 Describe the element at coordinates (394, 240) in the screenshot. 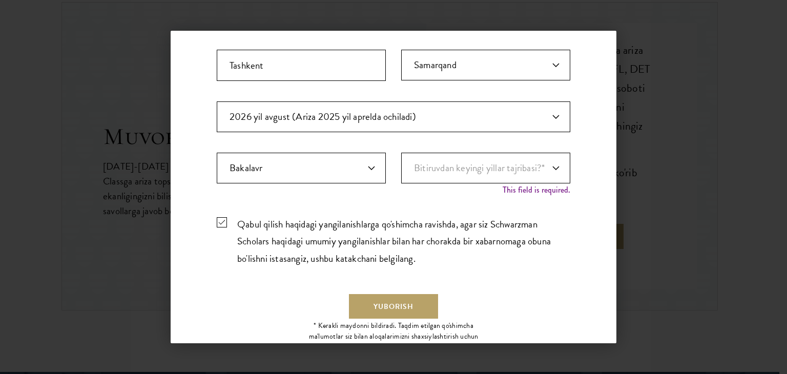

I see `div: Schwarzman Scholars haqida umumiy yangilanishlar bilan har chorakda bir axborot byulletenini olis...` at that location.